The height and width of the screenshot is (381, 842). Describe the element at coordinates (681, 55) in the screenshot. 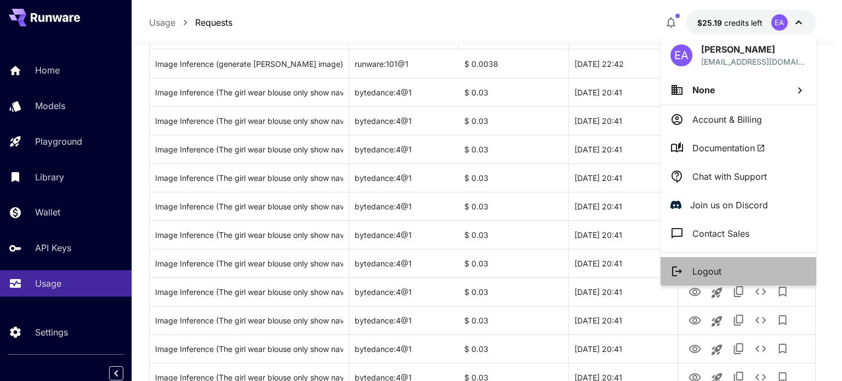

I see `div: EA` at that location.